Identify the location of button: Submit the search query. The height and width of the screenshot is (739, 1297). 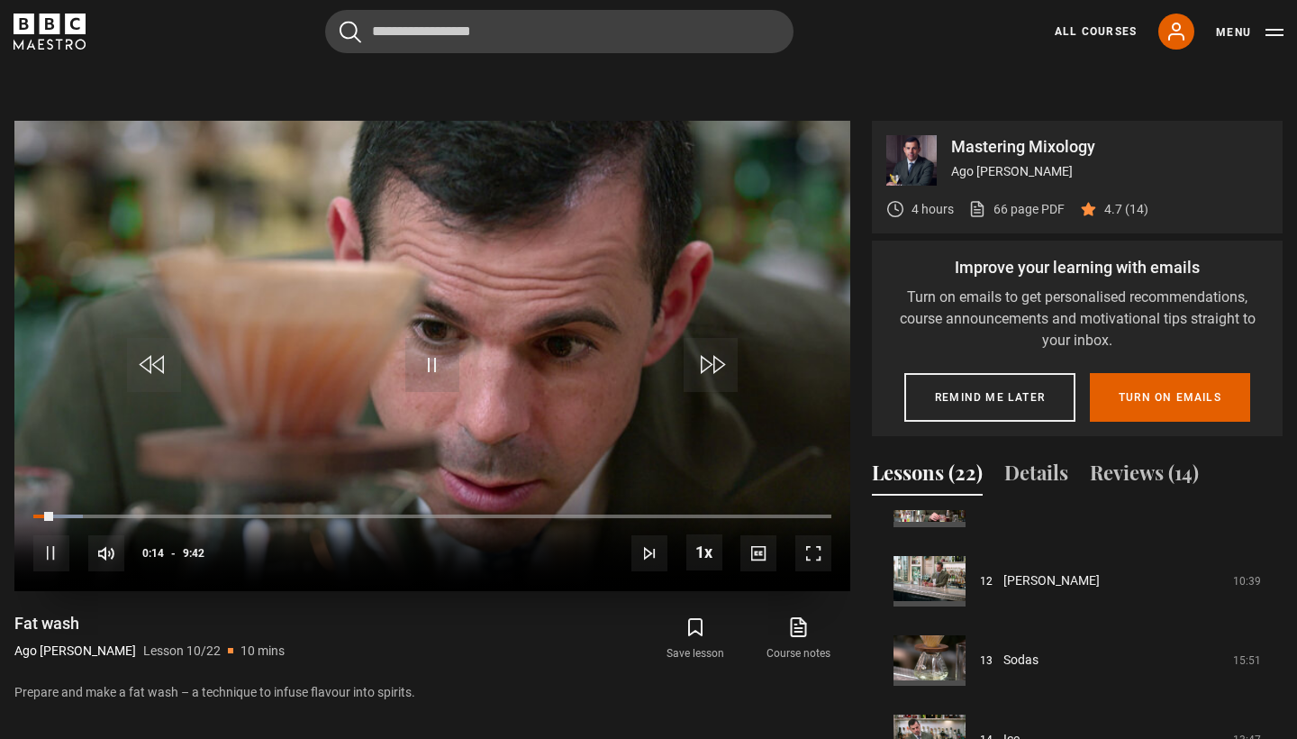
(350, 32).